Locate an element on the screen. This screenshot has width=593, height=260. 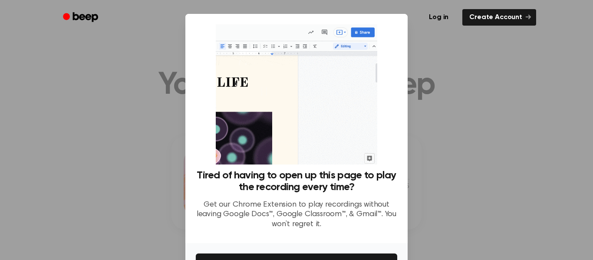
a: Beep is located at coordinates (81, 17).